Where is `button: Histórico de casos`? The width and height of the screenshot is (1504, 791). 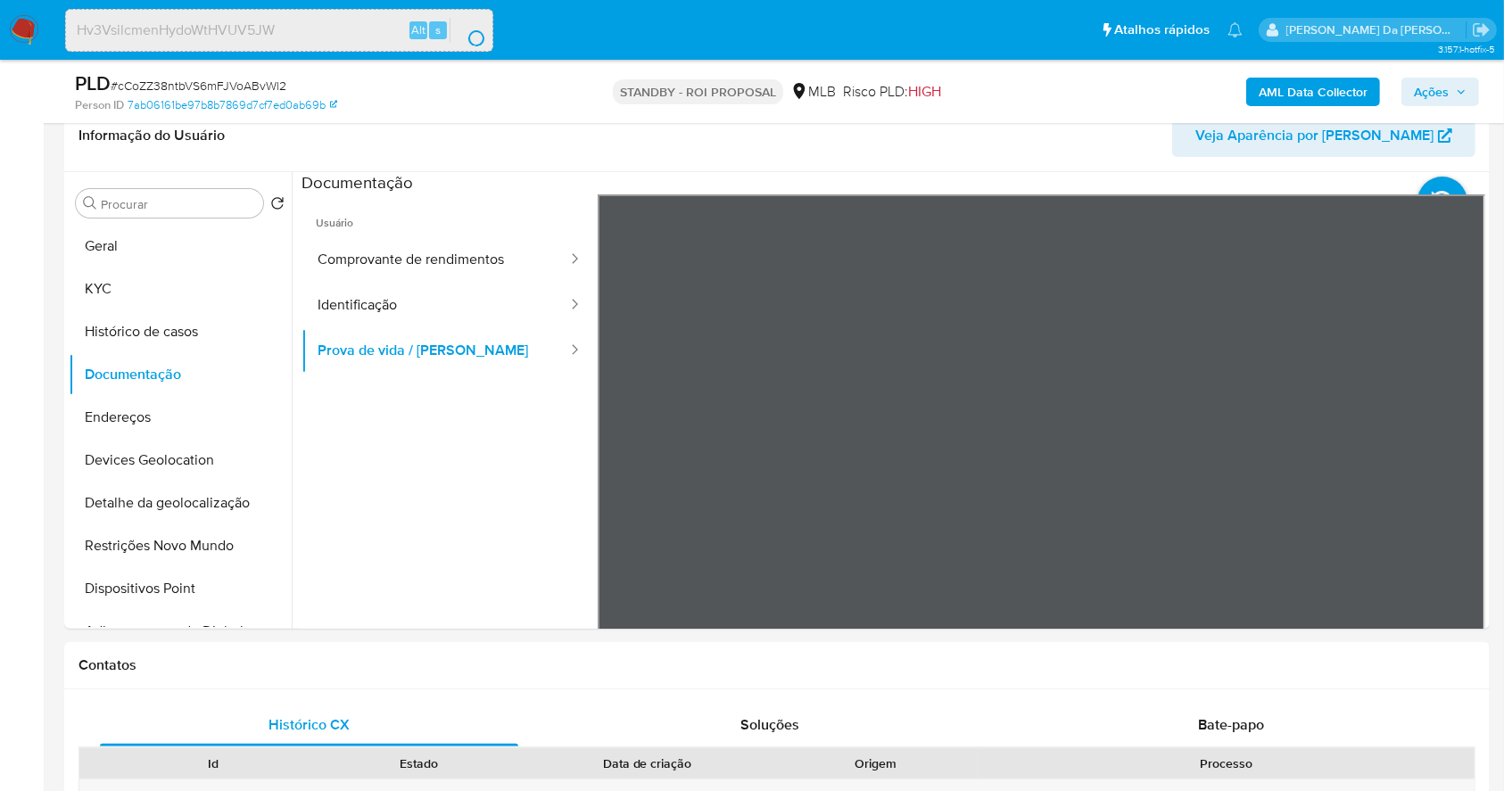
button: Histórico de casos is located at coordinates (180, 332).